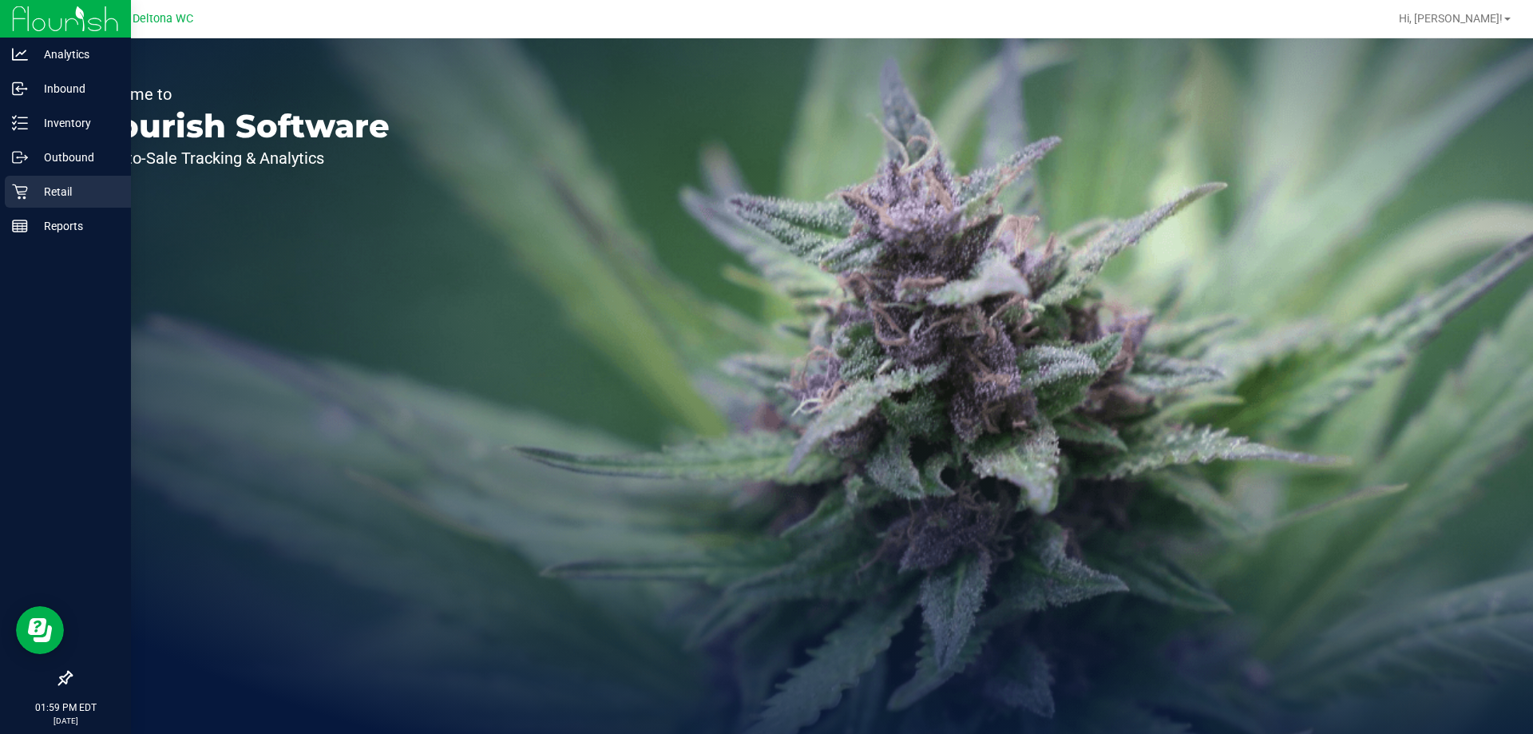  What do you see at coordinates (20, 54) in the screenshot?
I see `inline-svg: Analytics` at bounding box center [20, 54].